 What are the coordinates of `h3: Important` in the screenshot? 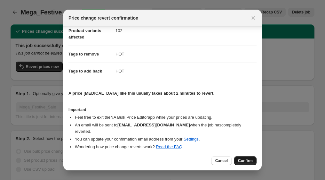 It's located at (163, 110).